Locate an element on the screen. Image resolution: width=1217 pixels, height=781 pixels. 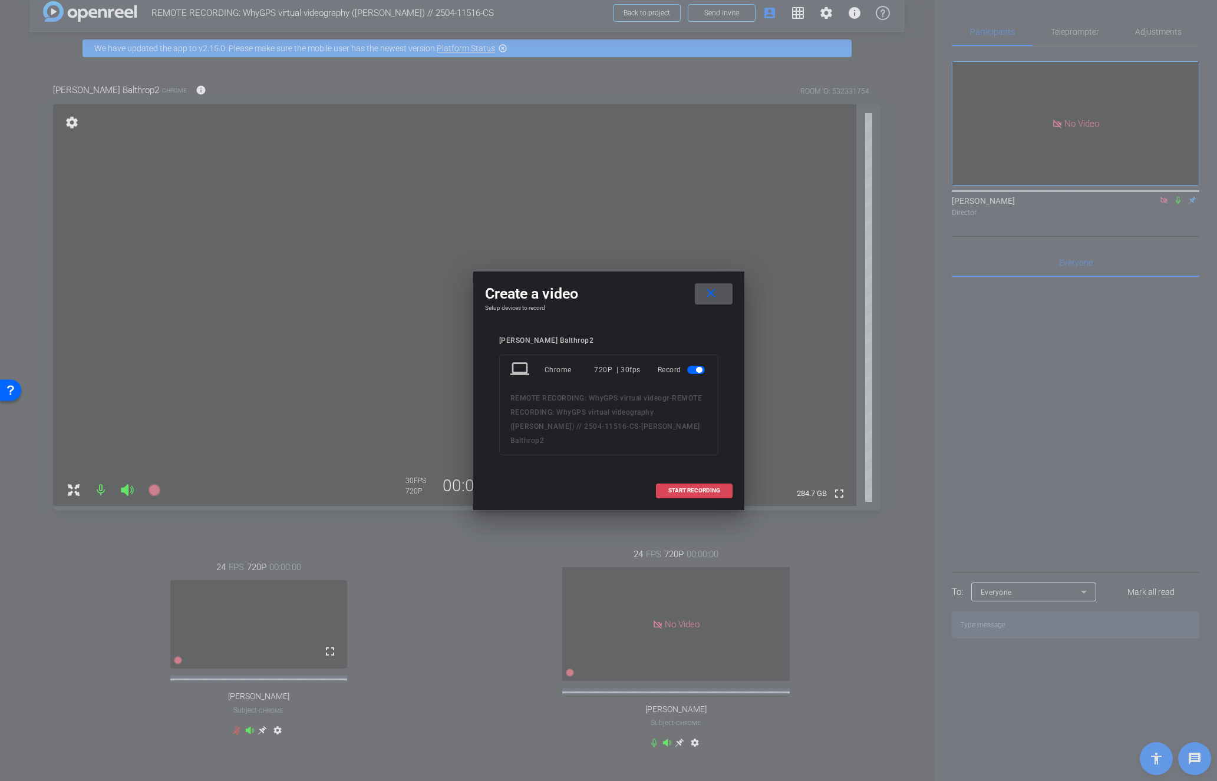
button: START RECORDING is located at coordinates (694, 491).